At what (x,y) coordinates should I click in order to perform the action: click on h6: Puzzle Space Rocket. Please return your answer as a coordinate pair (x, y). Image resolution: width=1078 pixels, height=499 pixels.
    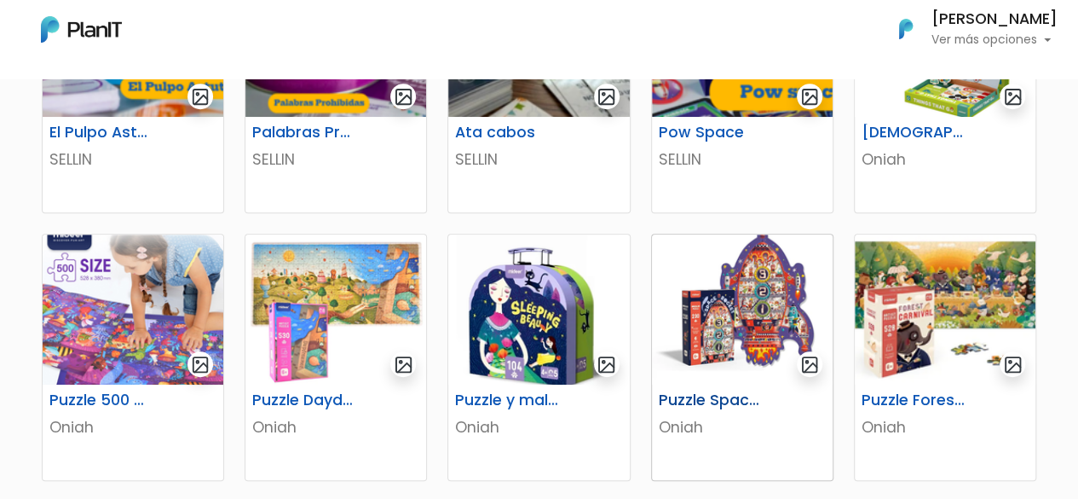
    Looking at the image, I should click on (711, 400).